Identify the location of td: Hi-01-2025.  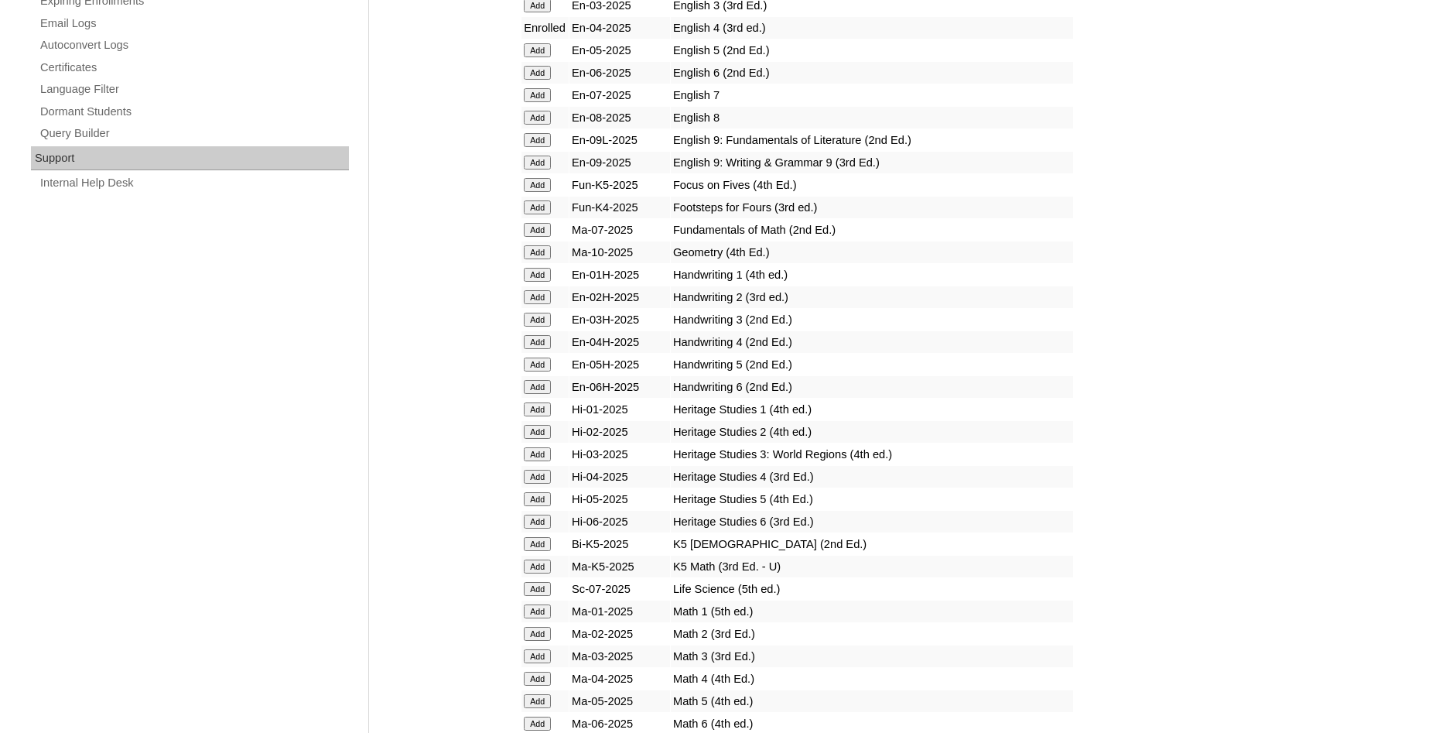
(620, 409).